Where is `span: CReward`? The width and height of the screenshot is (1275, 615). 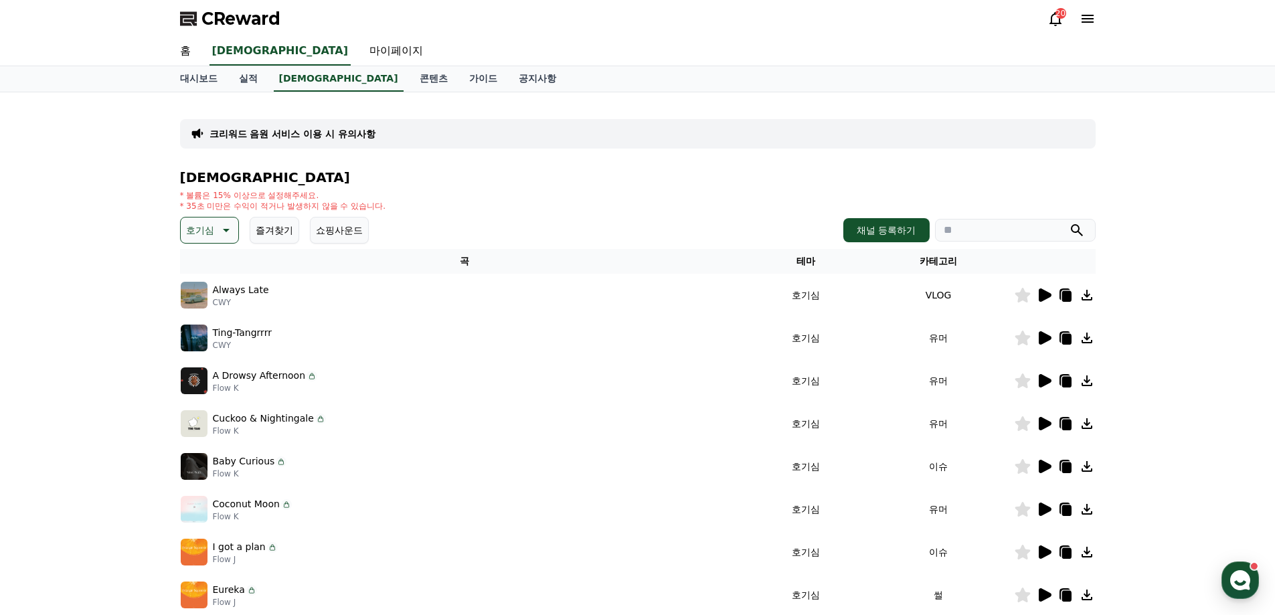 span: CReward is located at coordinates (241, 19).